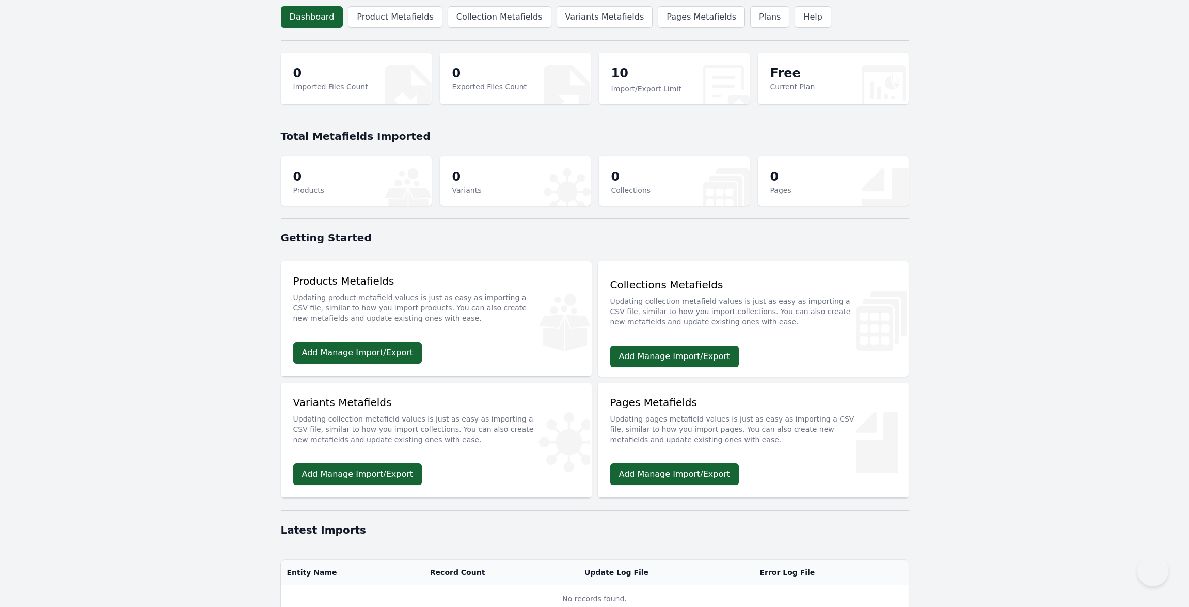 This screenshot has height=607, width=1189. What do you see at coordinates (352, 572) in the screenshot?
I see `th: Entity Name` at bounding box center [352, 572].